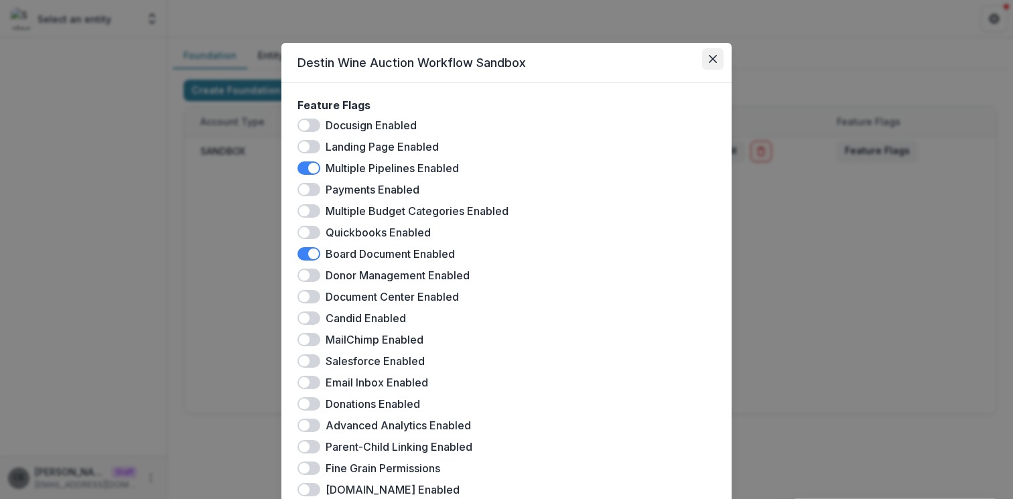  What do you see at coordinates (392, 297) in the screenshot?
I see `label: Document Center Enabled` at bounding box center [392, 297].